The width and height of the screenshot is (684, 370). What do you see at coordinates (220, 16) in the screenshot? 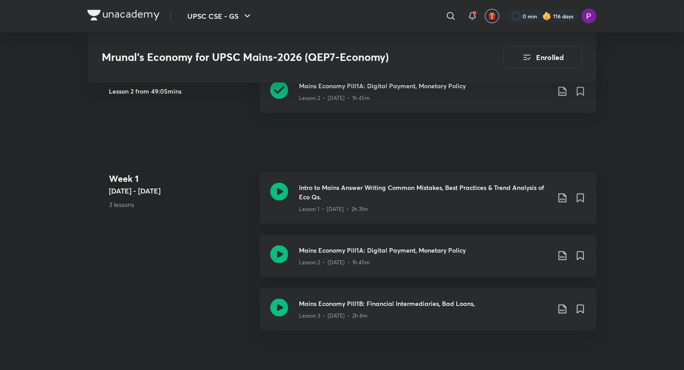
I see `button: UPSC CSE - GS` at bounding box center [220, 16].